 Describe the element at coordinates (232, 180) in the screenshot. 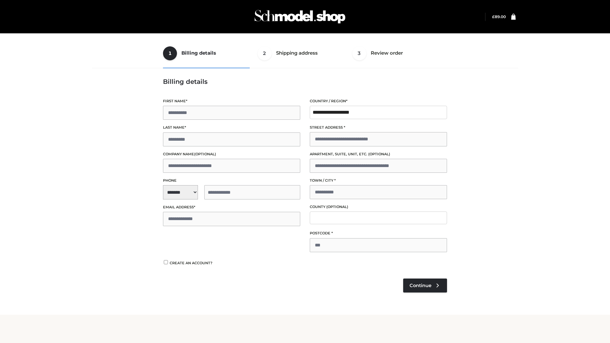

I see `label: Phone` at that location.